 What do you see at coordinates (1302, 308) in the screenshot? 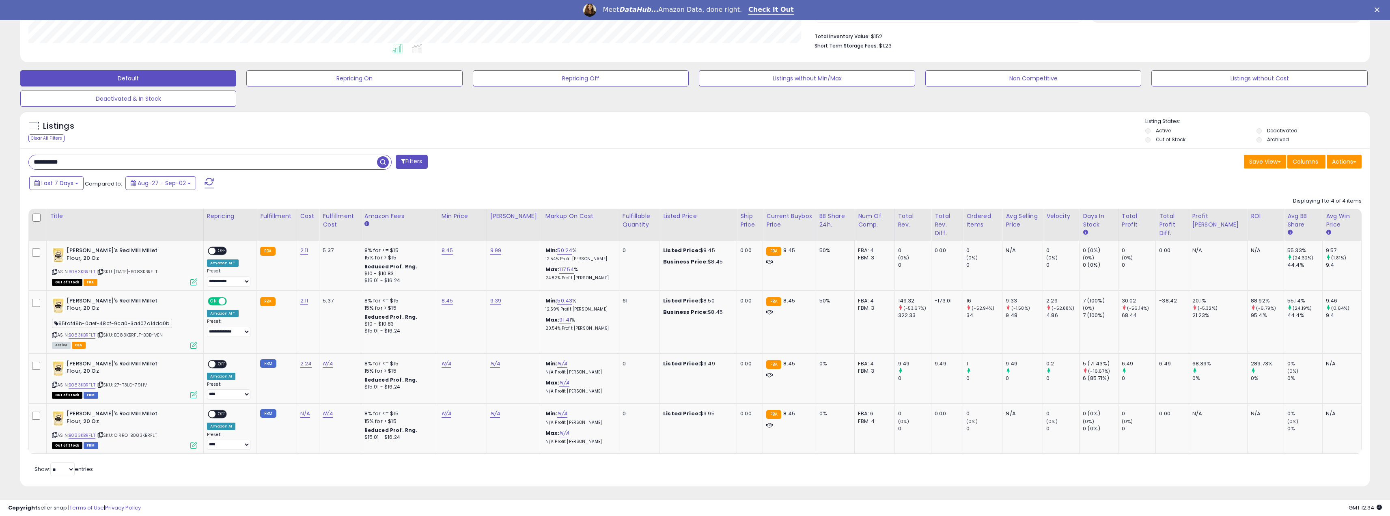
I see `small: (24.19%)` at bounding box center [1302, 308].